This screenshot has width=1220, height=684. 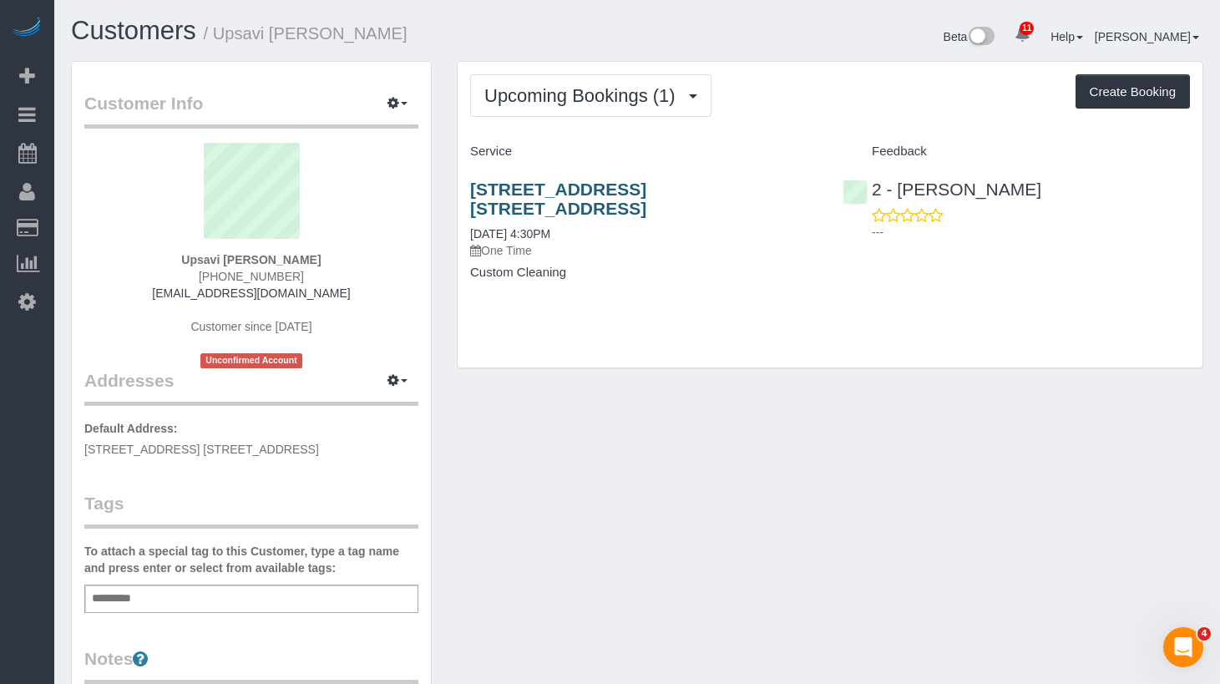 What do you see at coordinates (644, 151) in the screenshot?
I see `h4: Service` at bounding box center [644, 151].